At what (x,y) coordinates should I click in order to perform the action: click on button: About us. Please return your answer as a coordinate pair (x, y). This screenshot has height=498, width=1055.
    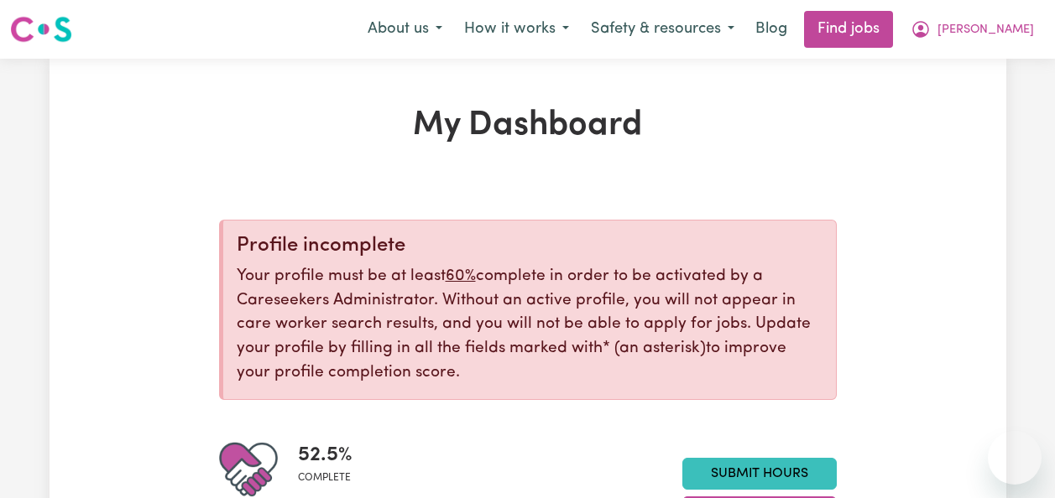
    Looking at the image, I should click on (404, 29).